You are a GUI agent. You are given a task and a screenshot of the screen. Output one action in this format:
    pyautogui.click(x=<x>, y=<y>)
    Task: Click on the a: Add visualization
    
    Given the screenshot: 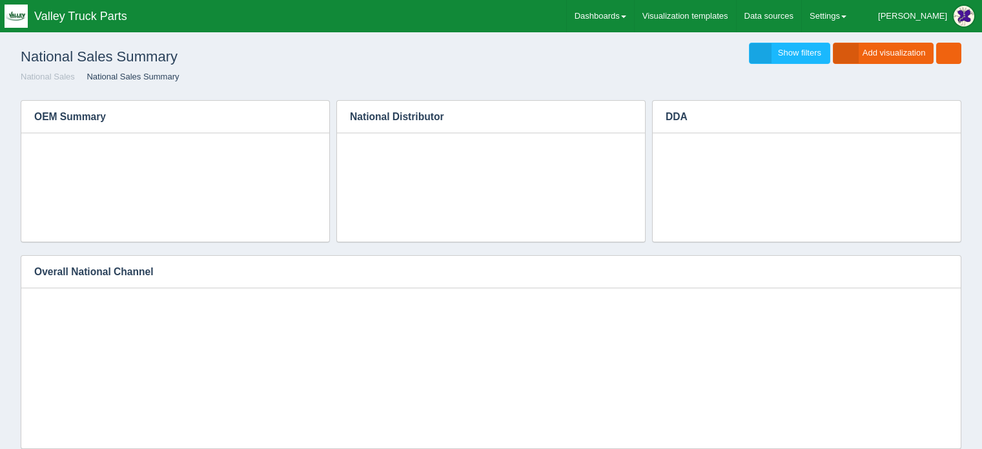 What is the action you would take?
    pyautogui.click(x=883, y=53)
    